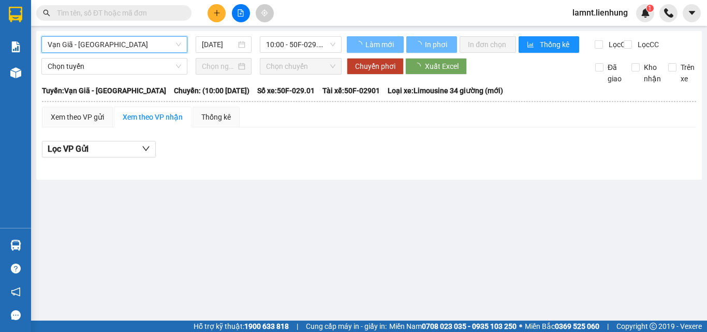  I want to click on span: Miền Nam, so click(453, 326).